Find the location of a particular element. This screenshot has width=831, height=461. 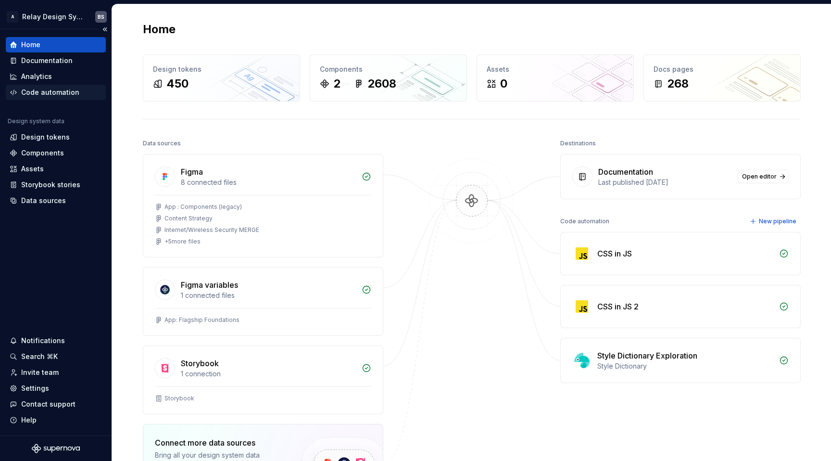

a: Assets0 is located at coordinates (555, 78).